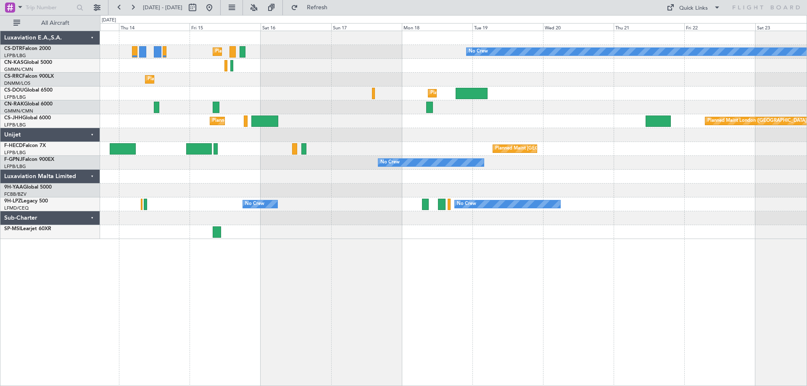  What do you see at coordinates (50, 23) in the screenshot?
I see `button: All Aircraft` at bounding box center [50, 23].